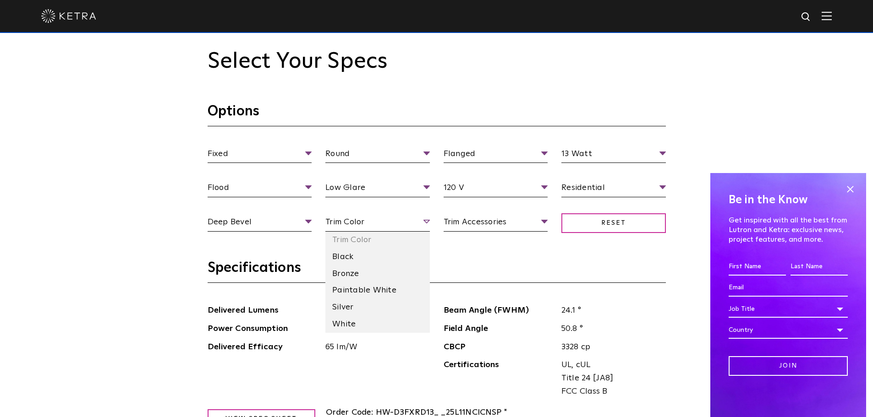 The image size is (873, 417). What do you see at coordinates (374, 311) in the screenshot?
I see `span: 845 lm` at bounding box center [374, 311].